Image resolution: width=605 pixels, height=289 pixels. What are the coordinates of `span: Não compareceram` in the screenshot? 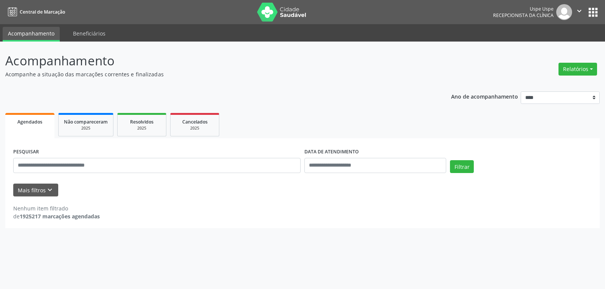 It's located at (86, 122).